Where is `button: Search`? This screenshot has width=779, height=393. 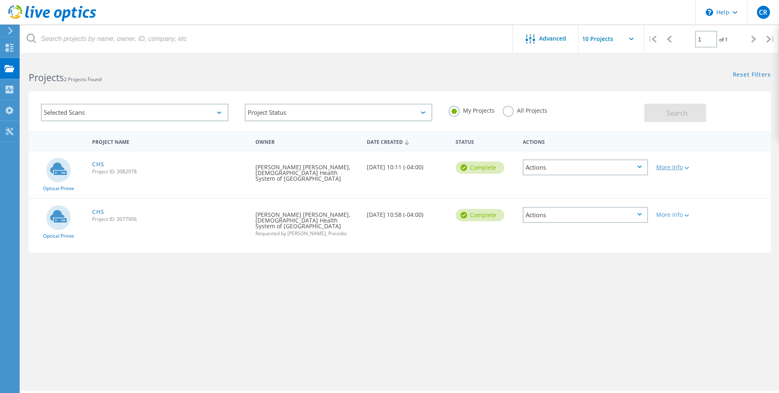 button: Search is located at coordinates (675, 113).